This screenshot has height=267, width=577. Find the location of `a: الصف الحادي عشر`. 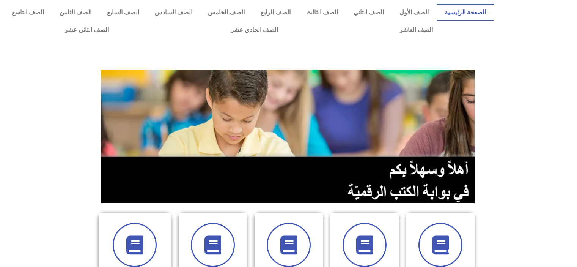

a: الصف الحادي عشر is located at coordinates (254, 30).